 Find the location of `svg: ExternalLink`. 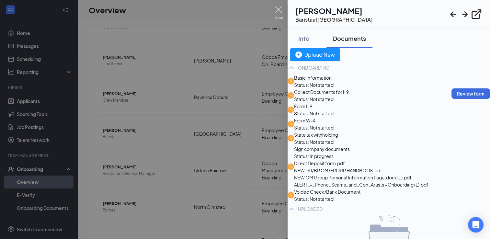

svg: ExternalLink is located at coordinates (476, 14).